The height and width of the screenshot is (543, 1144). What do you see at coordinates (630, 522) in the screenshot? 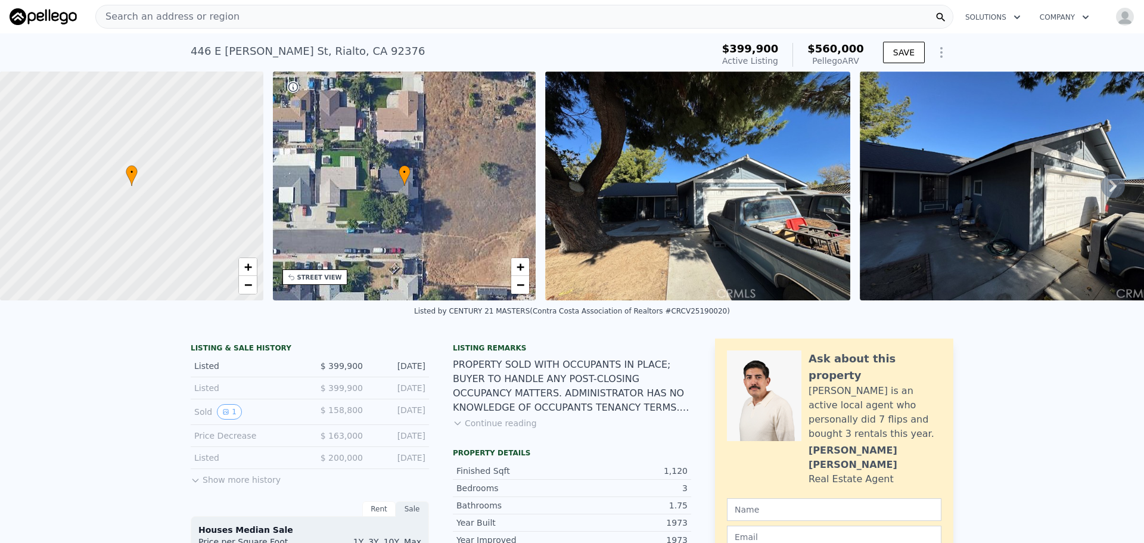
I see `div: 1973` at bounding box center [630, 522].